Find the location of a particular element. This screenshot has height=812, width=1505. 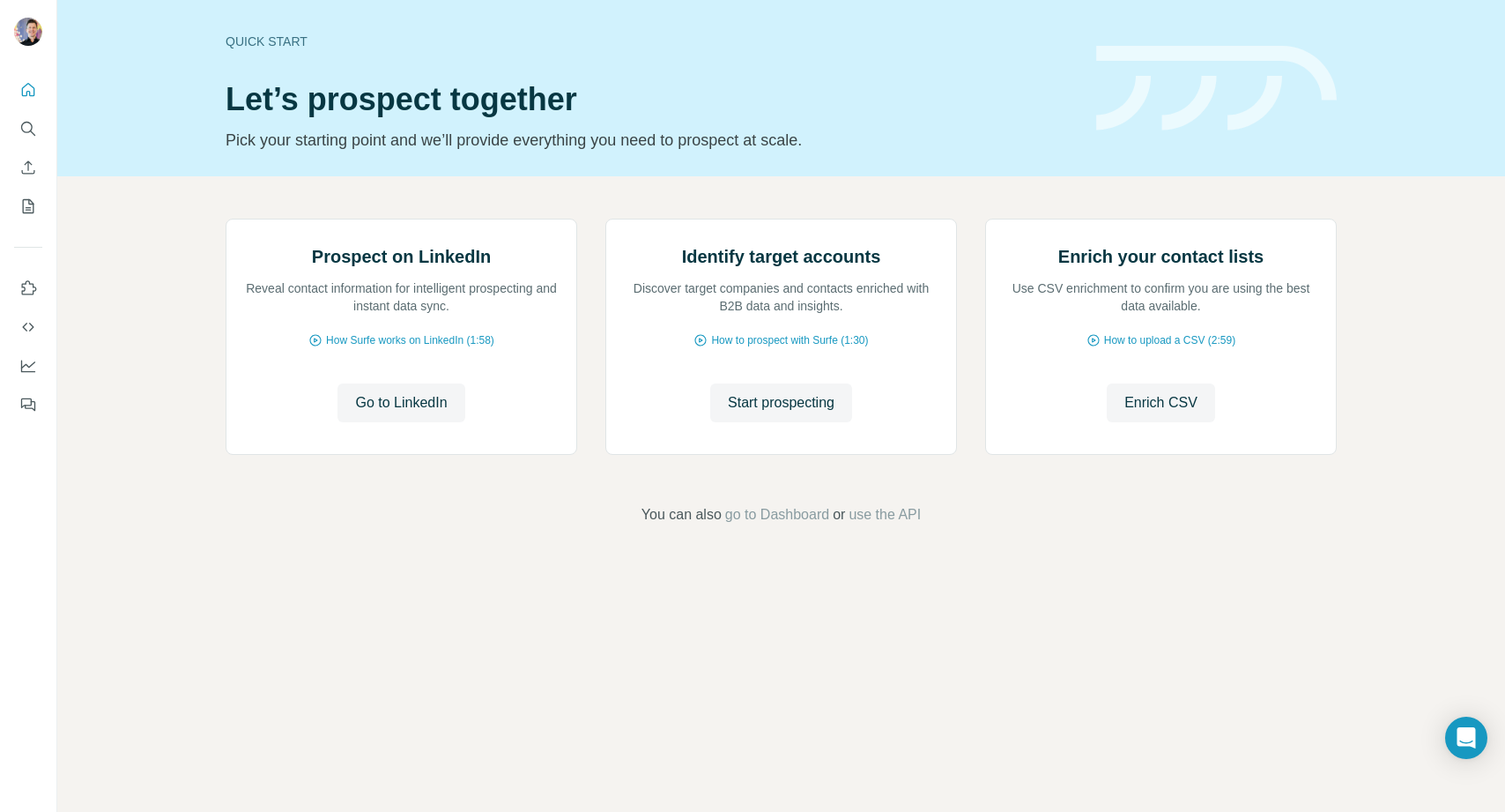

button: My lists is located at coordinates (29, 206).